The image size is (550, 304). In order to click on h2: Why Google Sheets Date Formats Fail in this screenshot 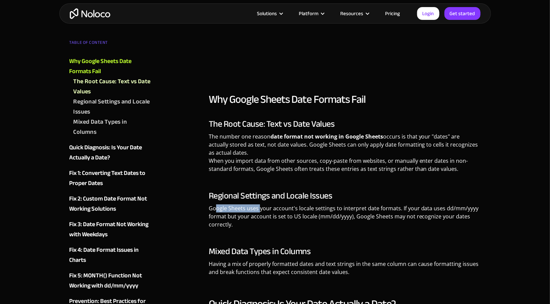, I will do `click(345, 100)`.